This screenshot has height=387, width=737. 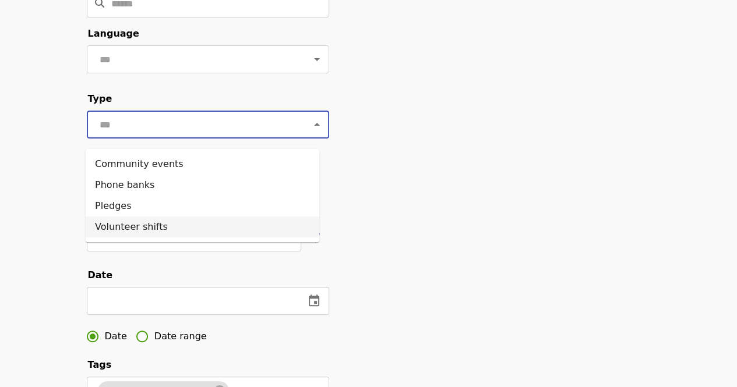 I want to click on button: change date, so click(x=314, y=301).